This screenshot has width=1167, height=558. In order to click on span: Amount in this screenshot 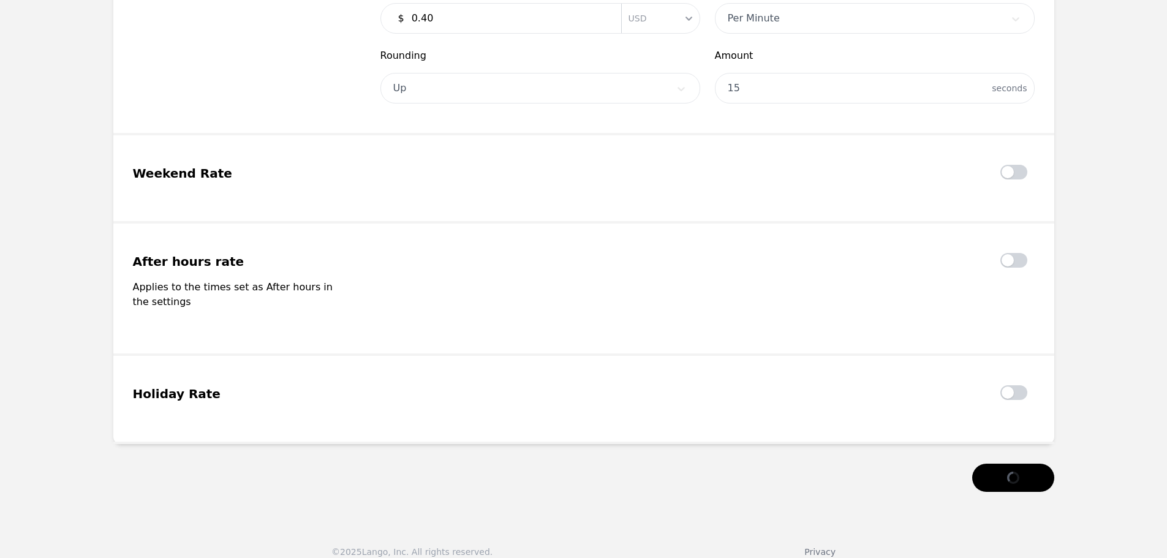, I will do `click(875, 56)`.